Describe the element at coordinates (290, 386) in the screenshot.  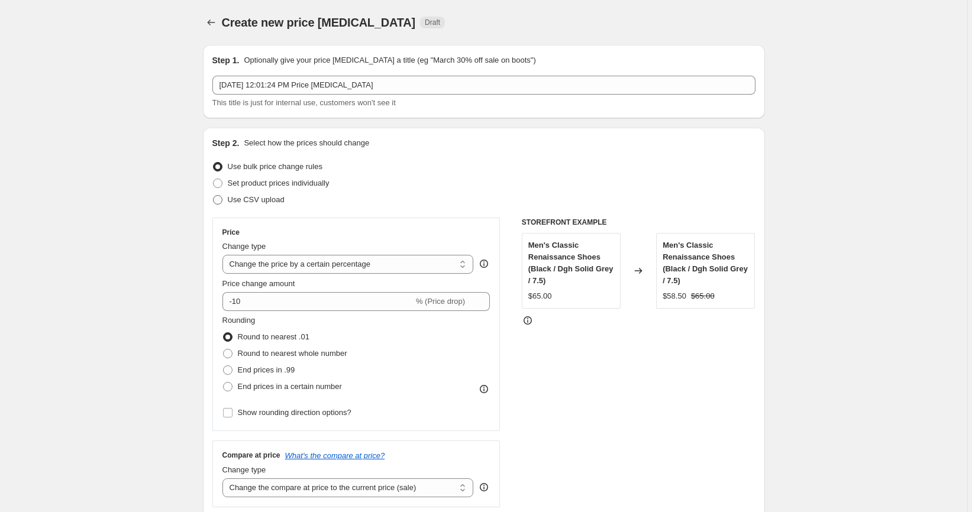
I see `span: End prices in a certain number` at that location.